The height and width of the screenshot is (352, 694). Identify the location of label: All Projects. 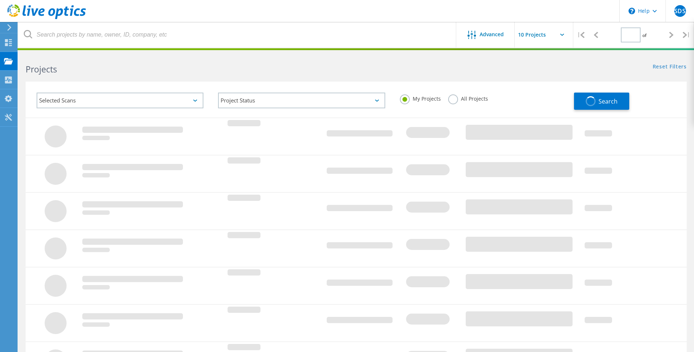
(468, 98).